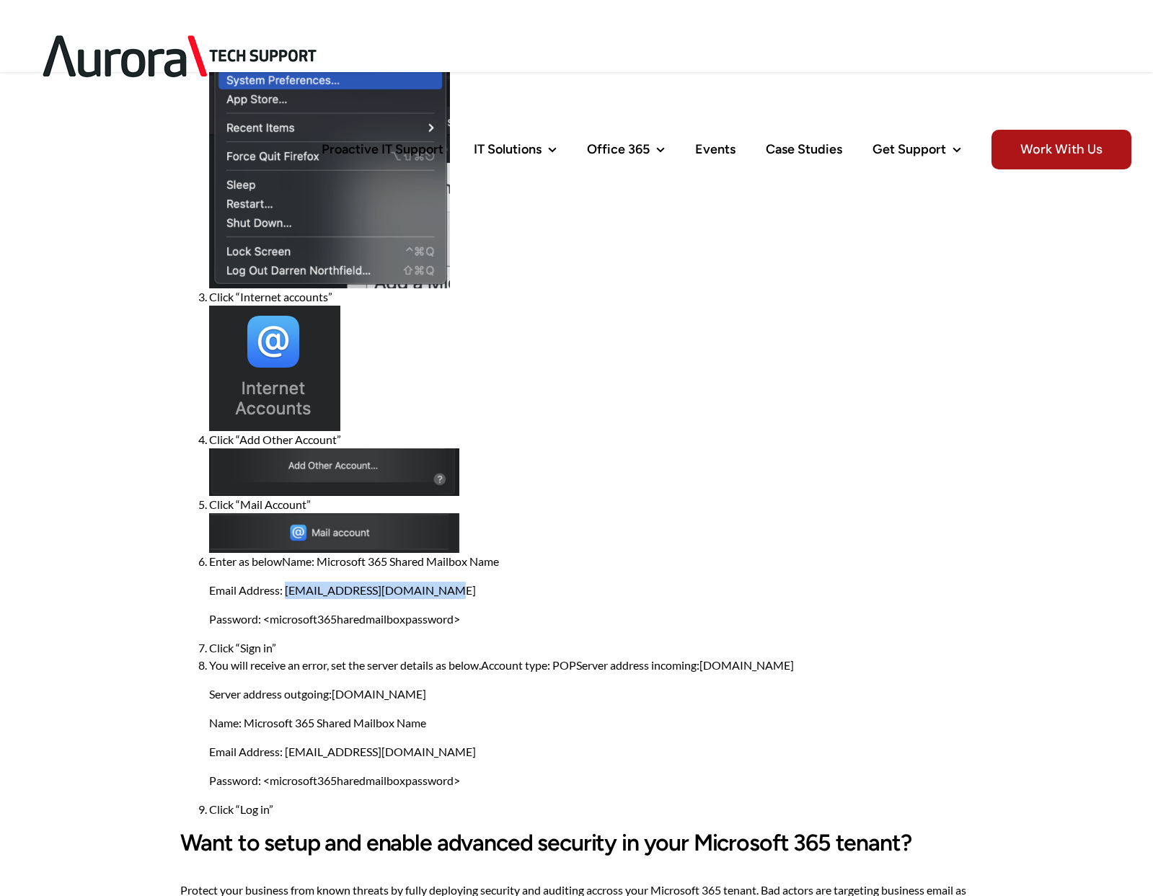 The height and width of the screenshot is (896, 1153). What do you see at coordinates (180, 56) in the screenshot?
I see `img: Aurora Tech Support Logo` at bounding box center [180, 56].